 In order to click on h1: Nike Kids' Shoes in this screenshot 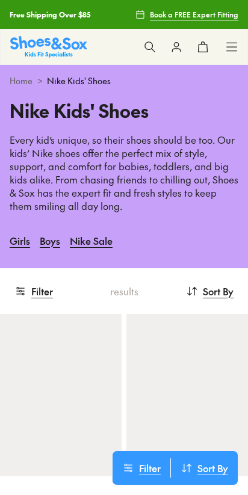, I will do `click(124, 110)`.